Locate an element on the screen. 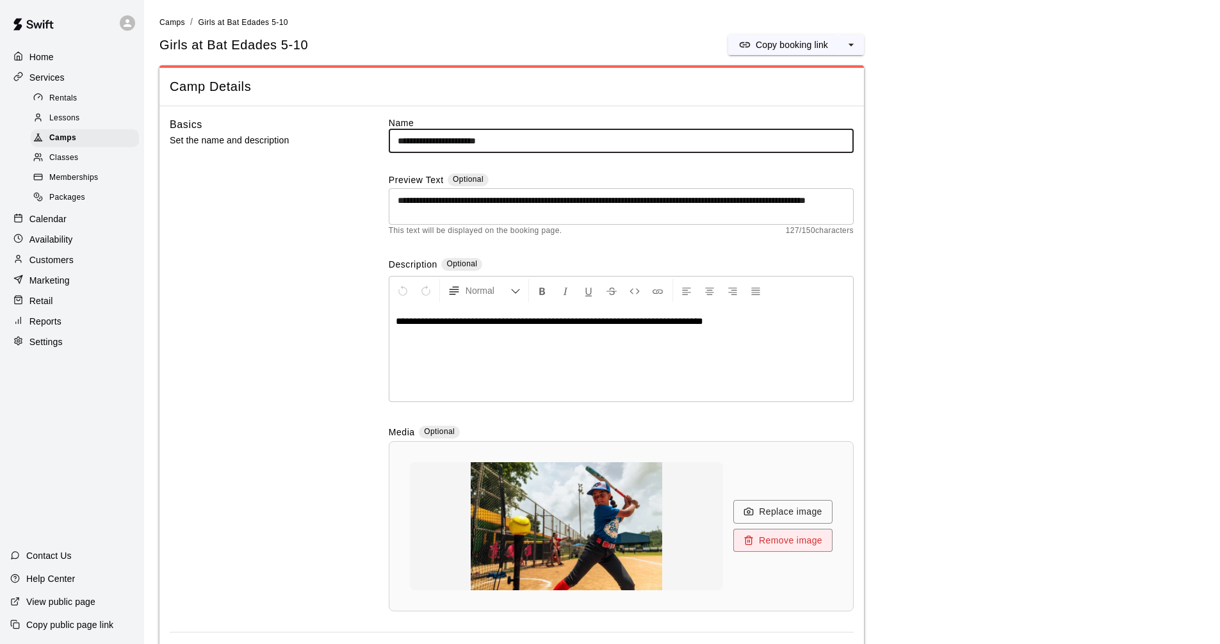 This screenshot has width=1220, height=644. button: Redo is located at coordinates (426, 291).